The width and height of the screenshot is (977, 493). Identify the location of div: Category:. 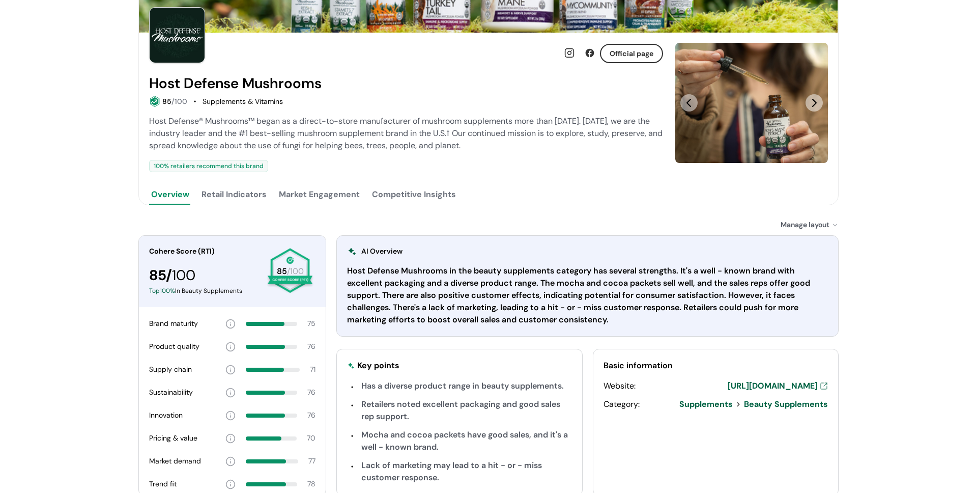
(621, 404).